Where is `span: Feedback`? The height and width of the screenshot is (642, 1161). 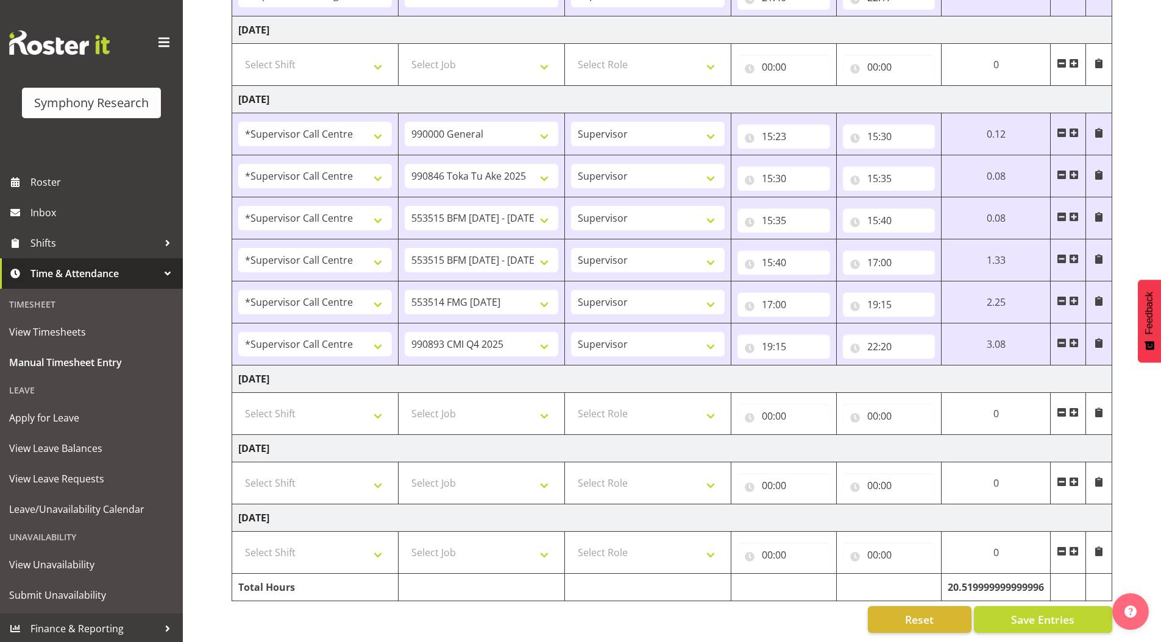
span: Feedback is located at coordinates (1149, 313).